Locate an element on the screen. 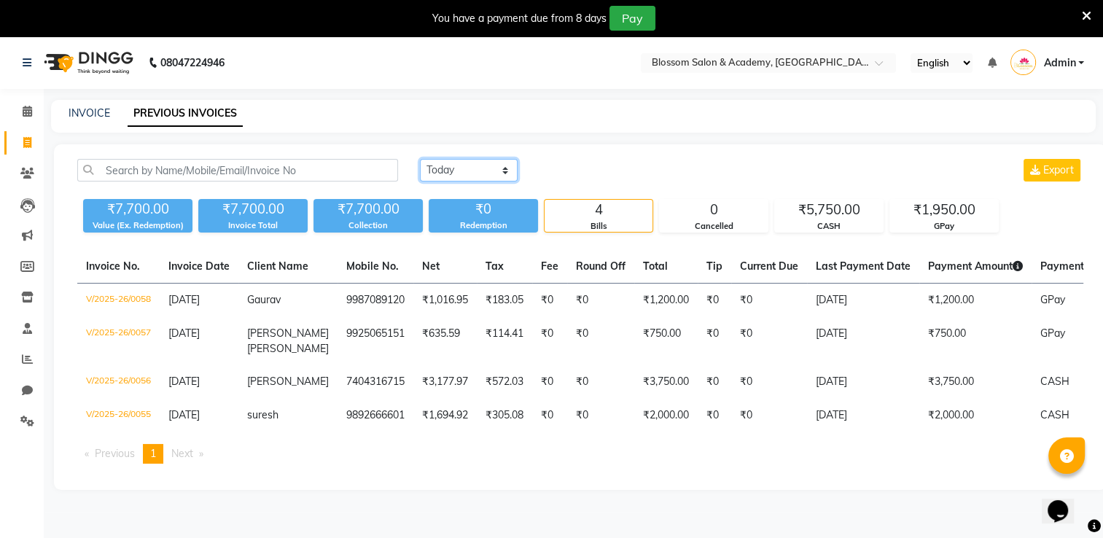  td: ₹3,177.97 is located at coordinates (445, 382).